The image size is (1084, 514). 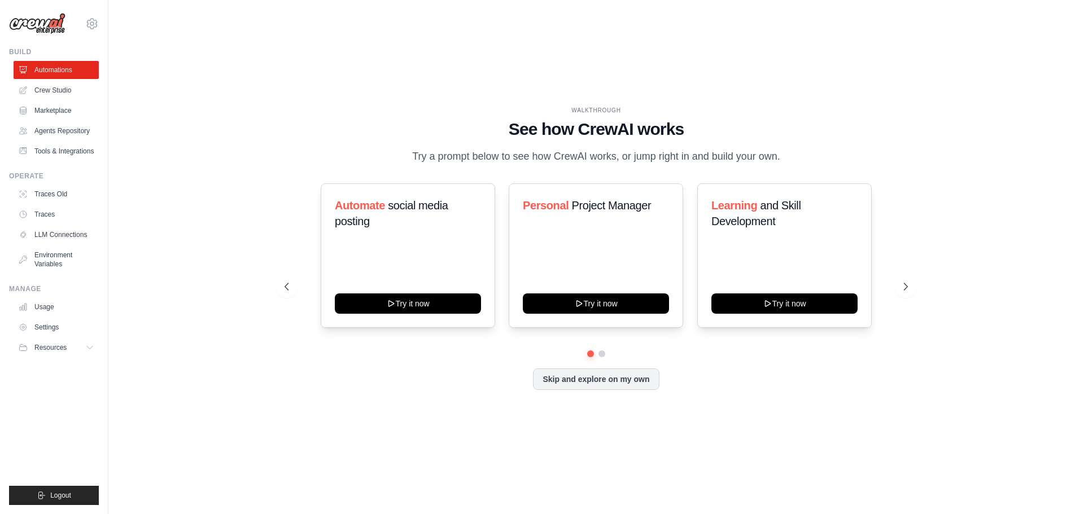 What do you see at coordinates (56, 90) in the screenshot?
I see `a: Crew Studio` at bounding box center [56, 90].